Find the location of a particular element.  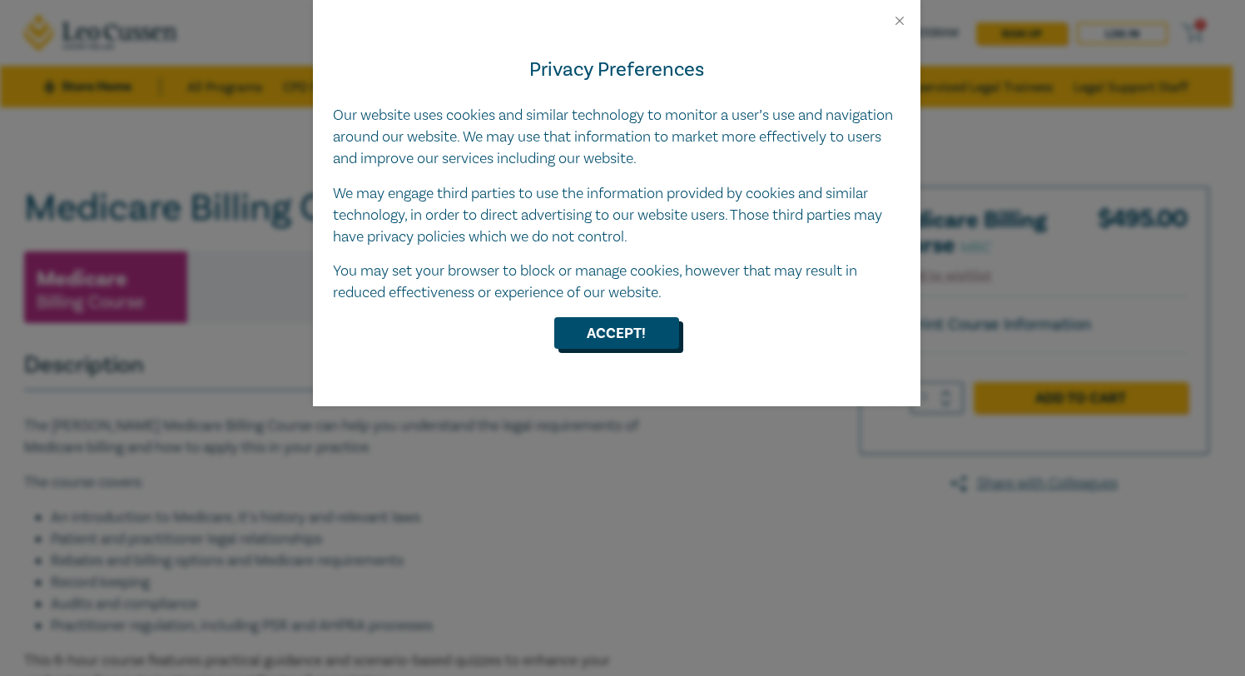

button: Accept! is located at coordinates (617, 333).